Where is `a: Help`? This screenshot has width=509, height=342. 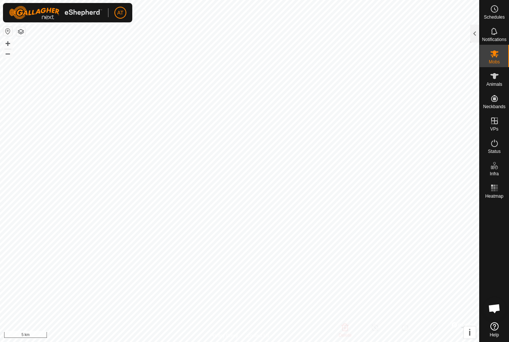 a: Help is located at coordinates (494, 329).